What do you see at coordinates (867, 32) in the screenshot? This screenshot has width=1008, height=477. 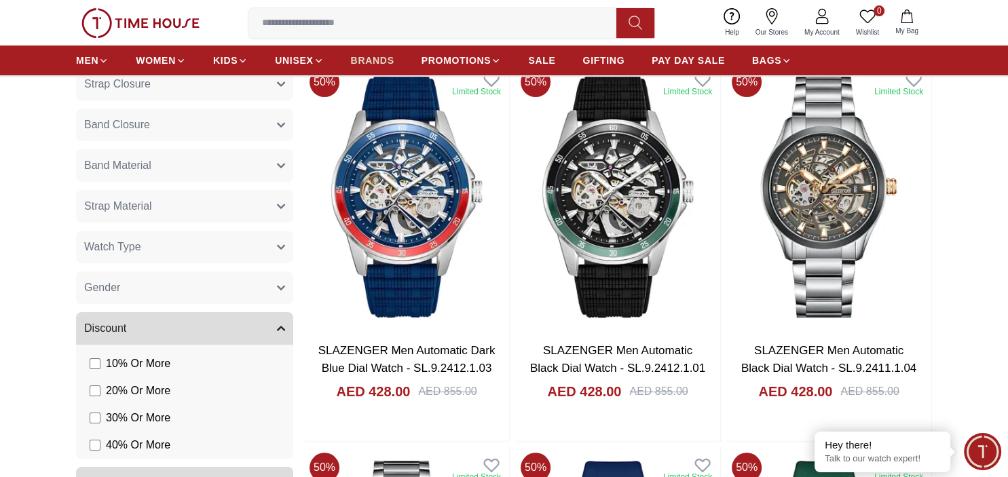 I see `span: Wishlist` at bounding box center [867, 32].